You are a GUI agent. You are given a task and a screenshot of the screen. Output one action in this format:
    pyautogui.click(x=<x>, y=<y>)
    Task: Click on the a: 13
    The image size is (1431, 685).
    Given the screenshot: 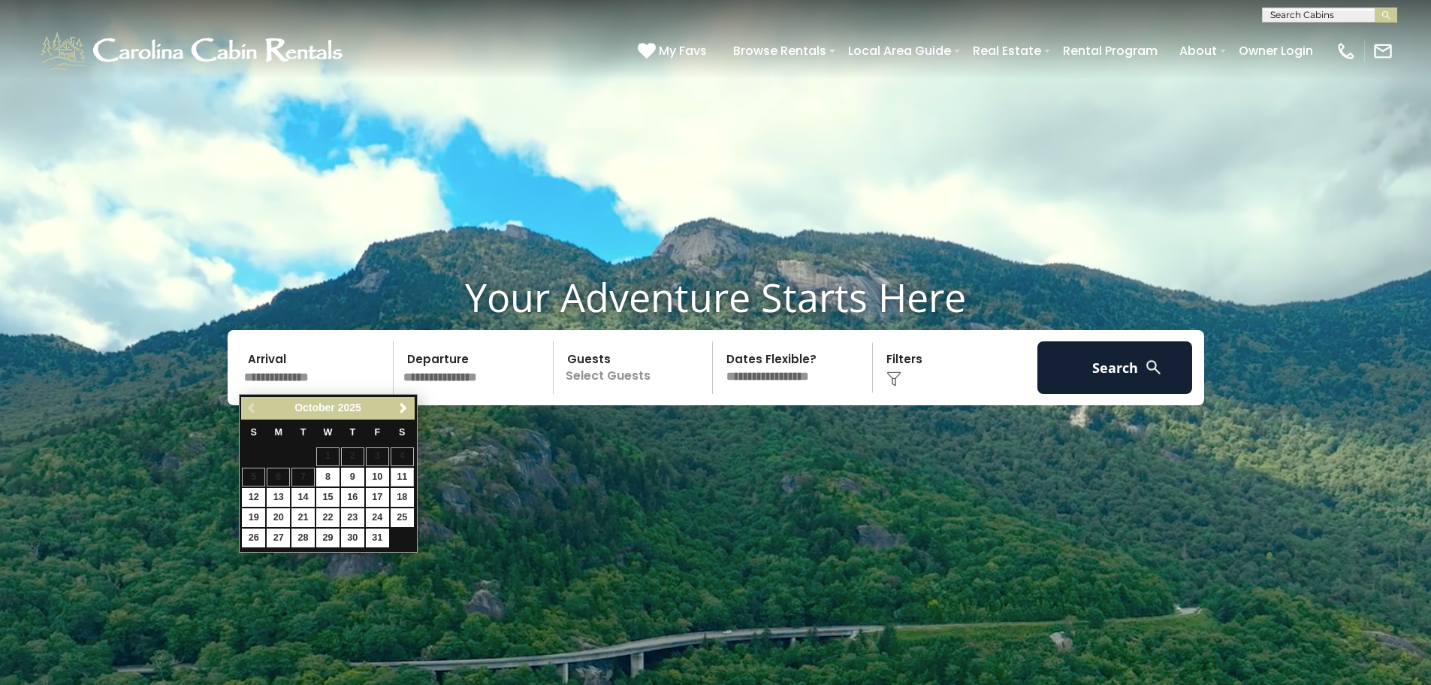 What is the action you would take?
    pyautogui.click(x=278, y=497)
    